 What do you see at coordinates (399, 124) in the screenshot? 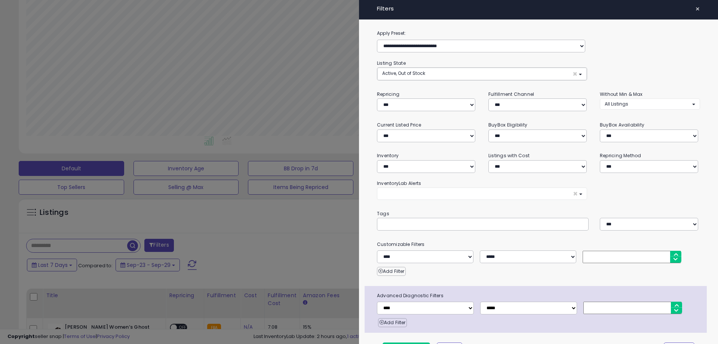
I see `small: Current Listed Price` at bounding box center [399, 124].